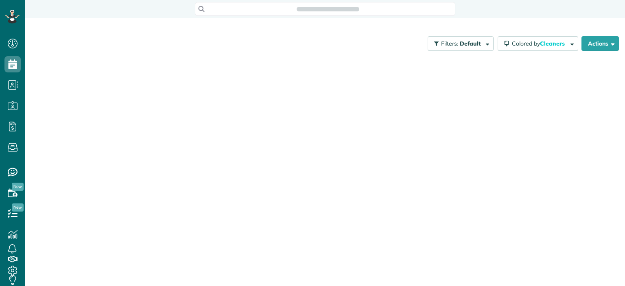  Describe the element at coordinates (539, 44) in the screenshot. I see `span: Colored by` at that location.